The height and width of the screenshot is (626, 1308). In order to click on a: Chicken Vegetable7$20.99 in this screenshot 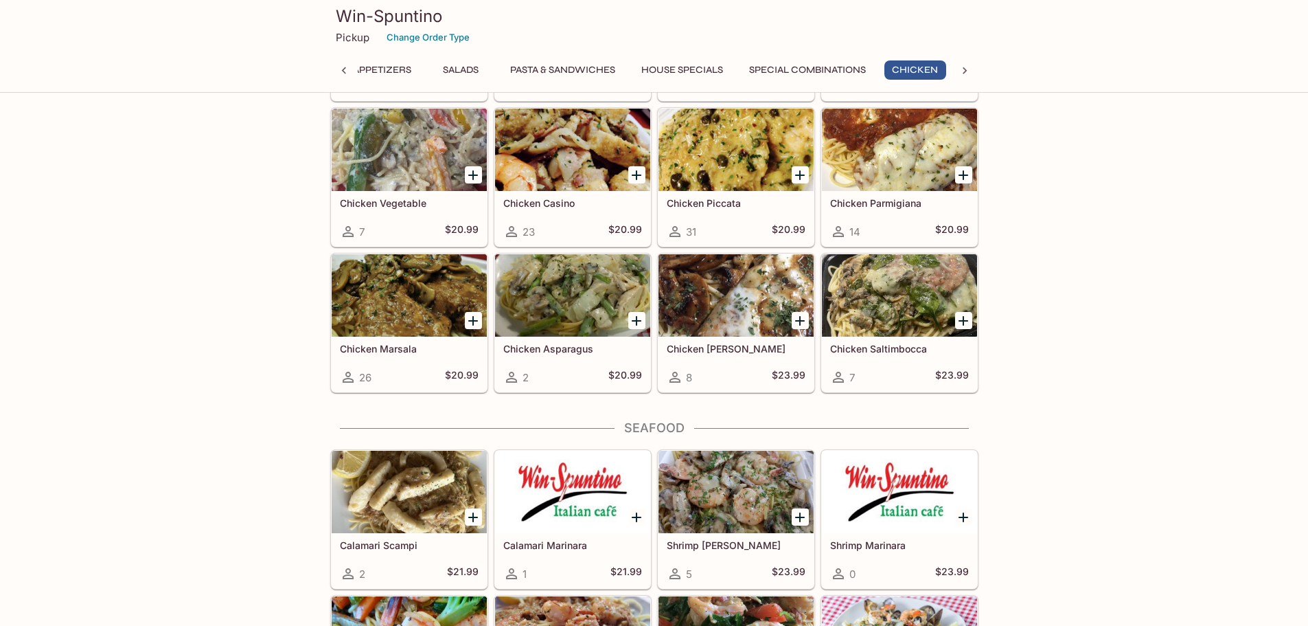, I will do `click(409, 177)`.